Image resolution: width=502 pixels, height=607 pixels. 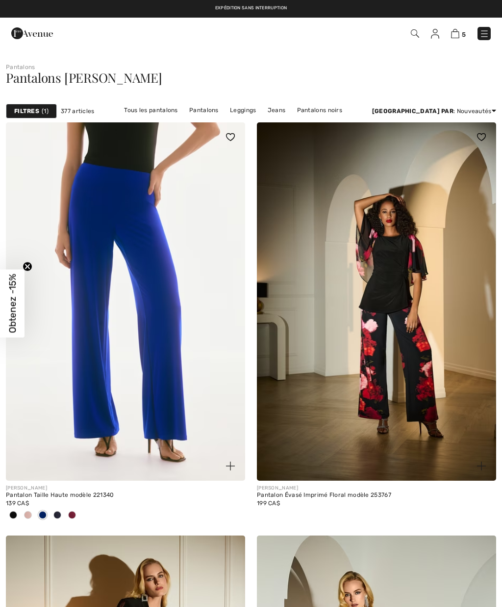 I want to click on a: 5, so click(x=458, y=33).